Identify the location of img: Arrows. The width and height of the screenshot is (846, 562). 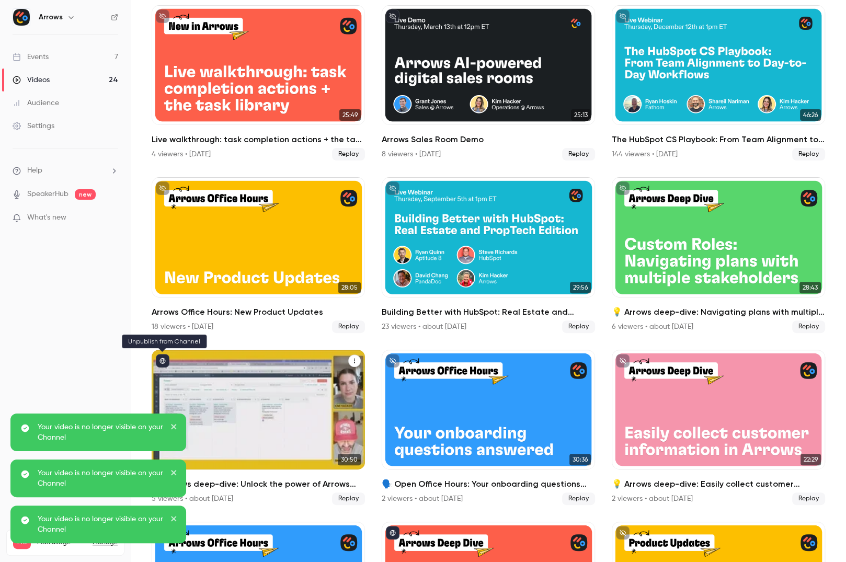
(21, 17).